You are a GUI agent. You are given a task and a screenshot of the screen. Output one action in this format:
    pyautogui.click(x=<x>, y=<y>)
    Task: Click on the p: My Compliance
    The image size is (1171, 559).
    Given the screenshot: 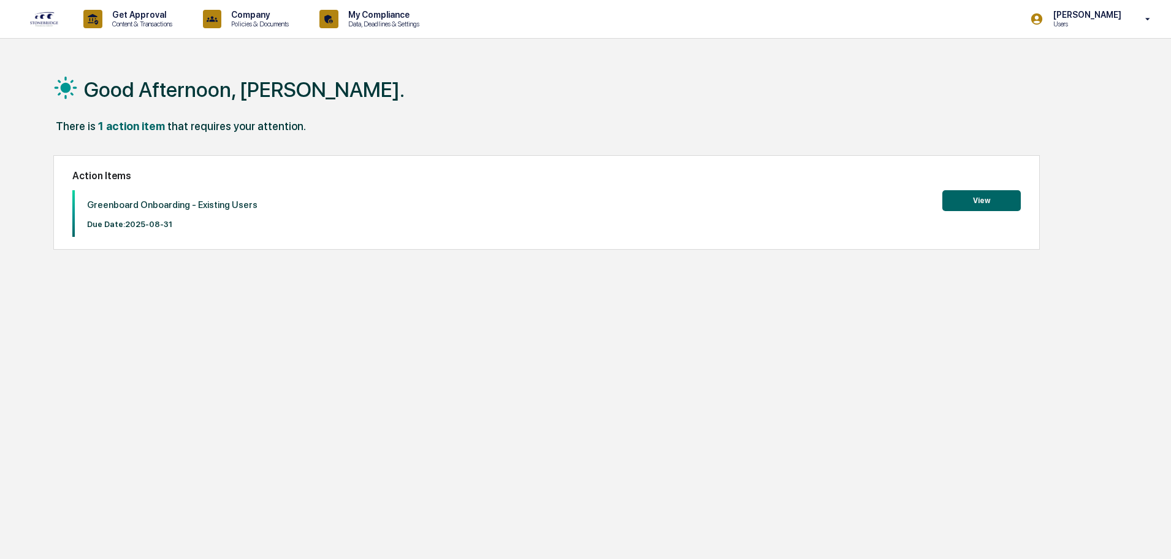 What is the action you would take?
    pyautogui.click(x=382, y=15)
    